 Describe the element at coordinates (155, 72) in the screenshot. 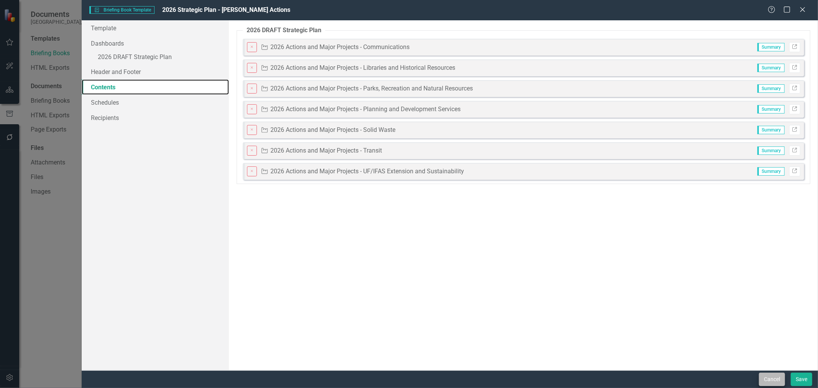

I see `a: Header and Footer` at that location.